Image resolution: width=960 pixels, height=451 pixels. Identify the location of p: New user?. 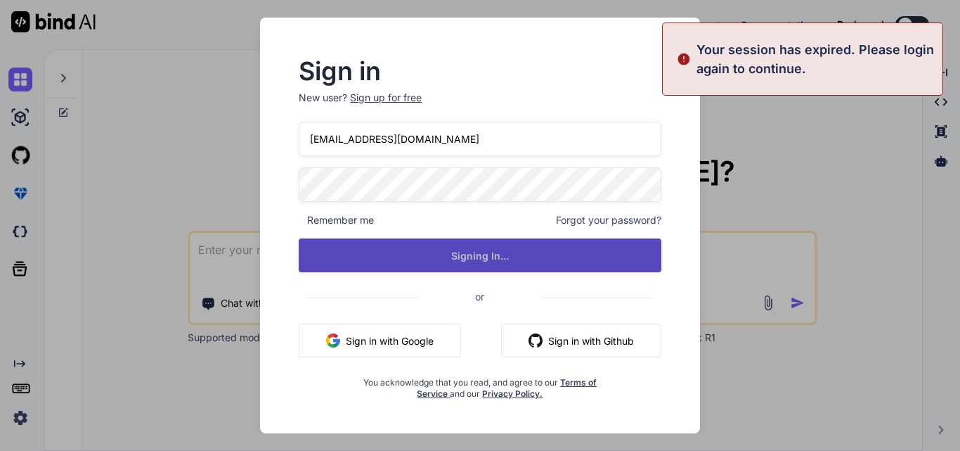
(480, 106).